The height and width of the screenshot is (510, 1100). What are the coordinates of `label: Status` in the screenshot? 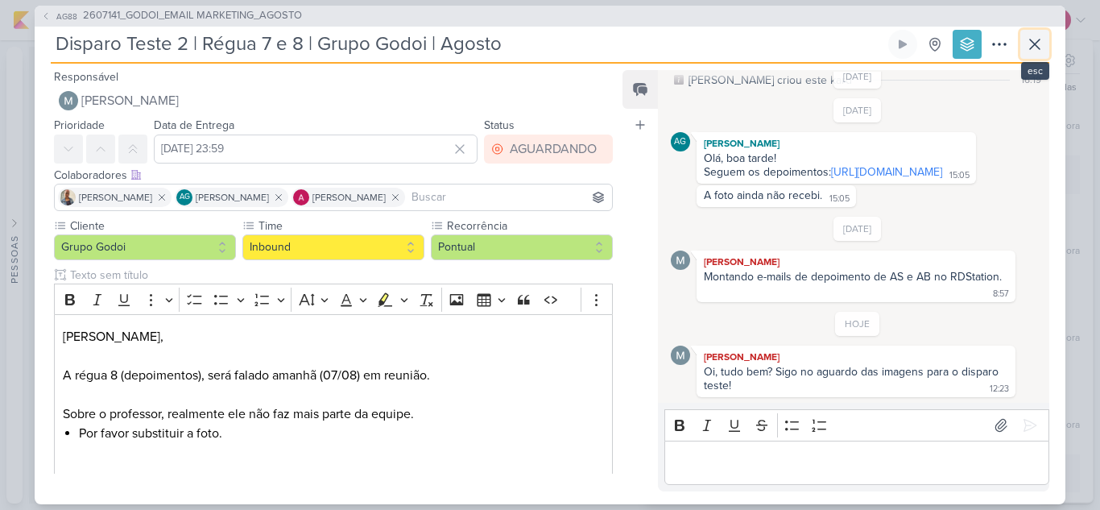 It's located at (499, 125).